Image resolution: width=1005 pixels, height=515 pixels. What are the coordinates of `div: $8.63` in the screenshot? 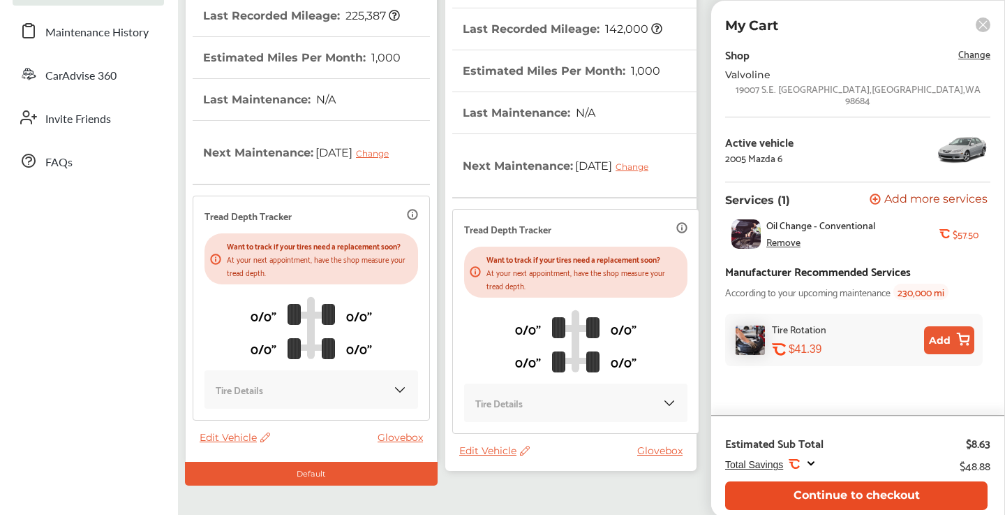 It's located at (978, 443).